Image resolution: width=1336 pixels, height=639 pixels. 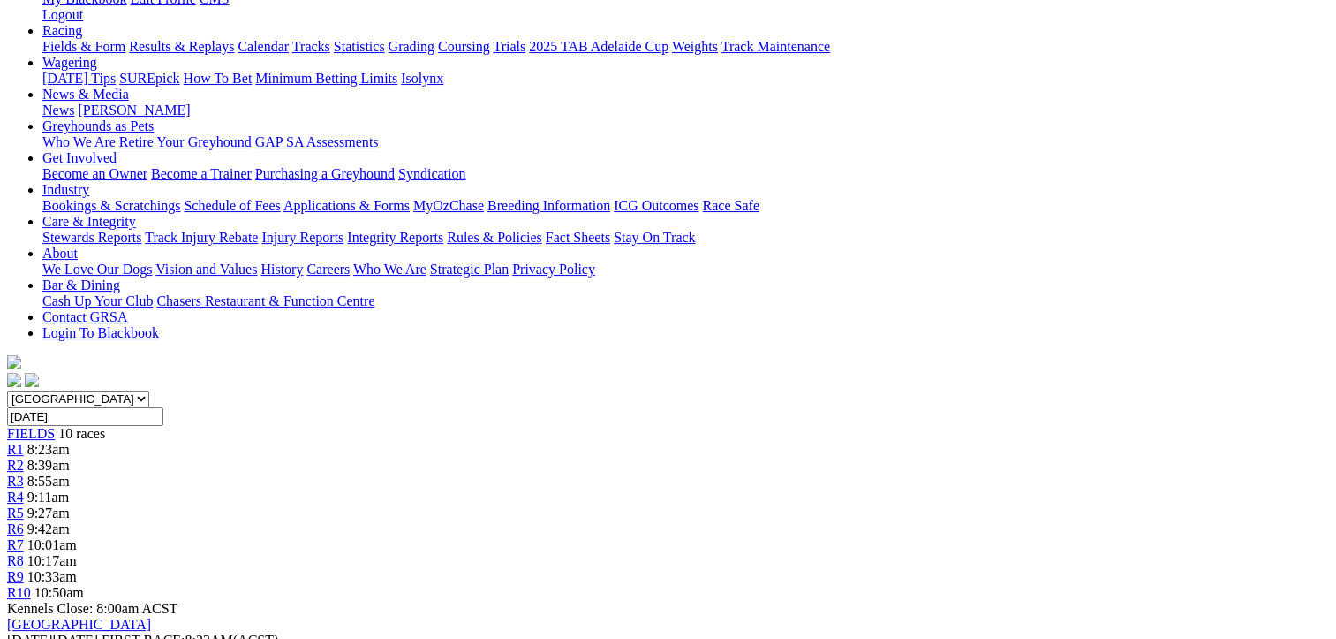 What do you see at coordinates (395, 237) in the screenshot?
I see `a: Integrity Reports` at bounding box center [395, 237].